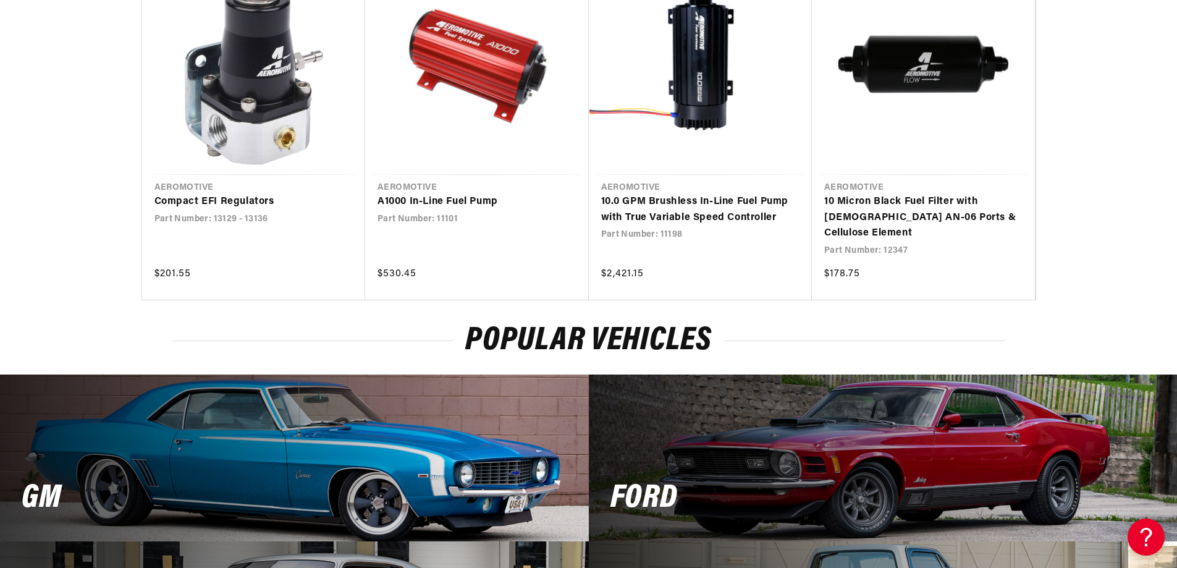 This screenshot has height=568, width=1177. What do you see at coordinates (701, 209) in the screenshot?
I see `a: 10.0 GPM Brushless In-Line Fuel Pump with True Variable Speed Controller` at bounding box center [701, 209].